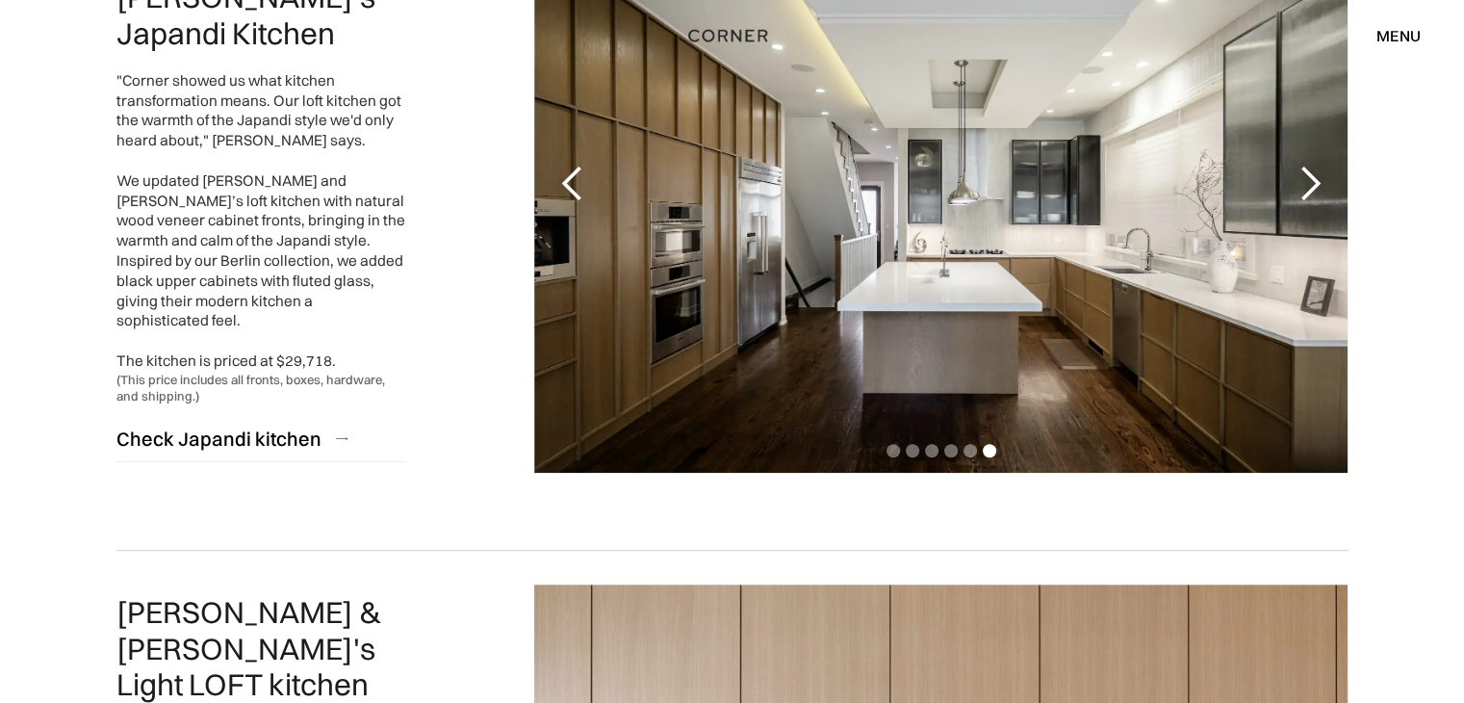 This screenshot has width=1464, height=703. I want to click on div: Show slide 2 of 6, so click(913, 450).